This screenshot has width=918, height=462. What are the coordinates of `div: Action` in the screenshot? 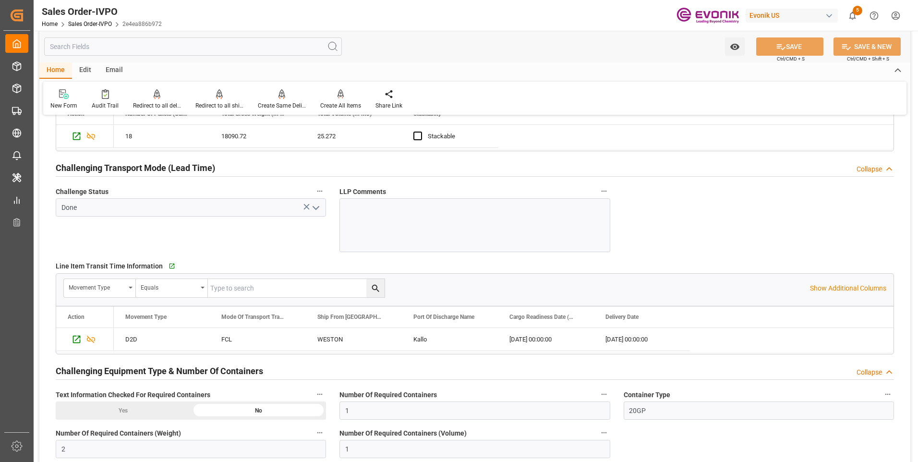 It's located at (76, 317).